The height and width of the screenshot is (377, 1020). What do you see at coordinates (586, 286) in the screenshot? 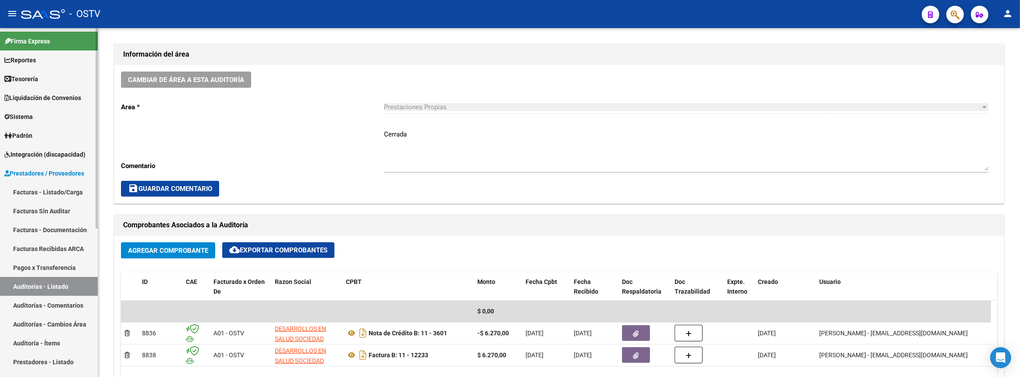
I see `span: Fecha Recibido` at bounding box center [586, 286].